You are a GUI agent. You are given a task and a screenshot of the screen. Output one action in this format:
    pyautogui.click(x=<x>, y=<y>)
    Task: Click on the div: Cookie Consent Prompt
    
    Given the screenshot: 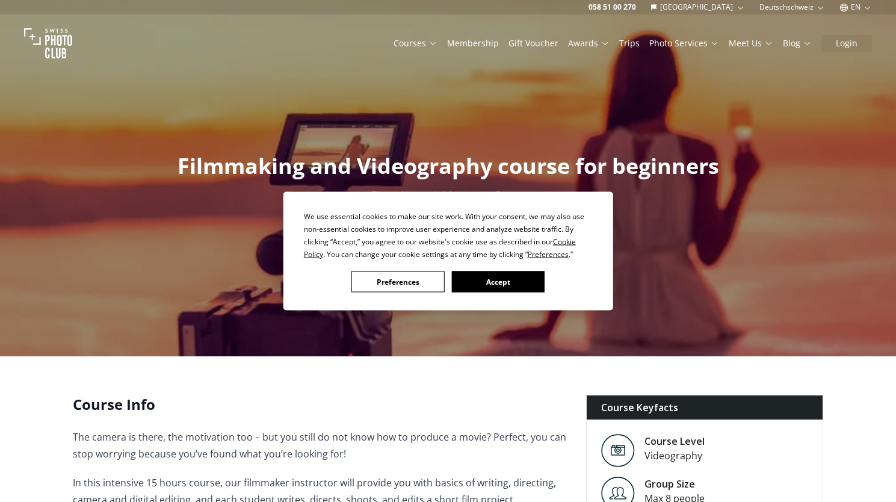 What is the action you would take?
    pyautogui.click(x=448, y=251)
    